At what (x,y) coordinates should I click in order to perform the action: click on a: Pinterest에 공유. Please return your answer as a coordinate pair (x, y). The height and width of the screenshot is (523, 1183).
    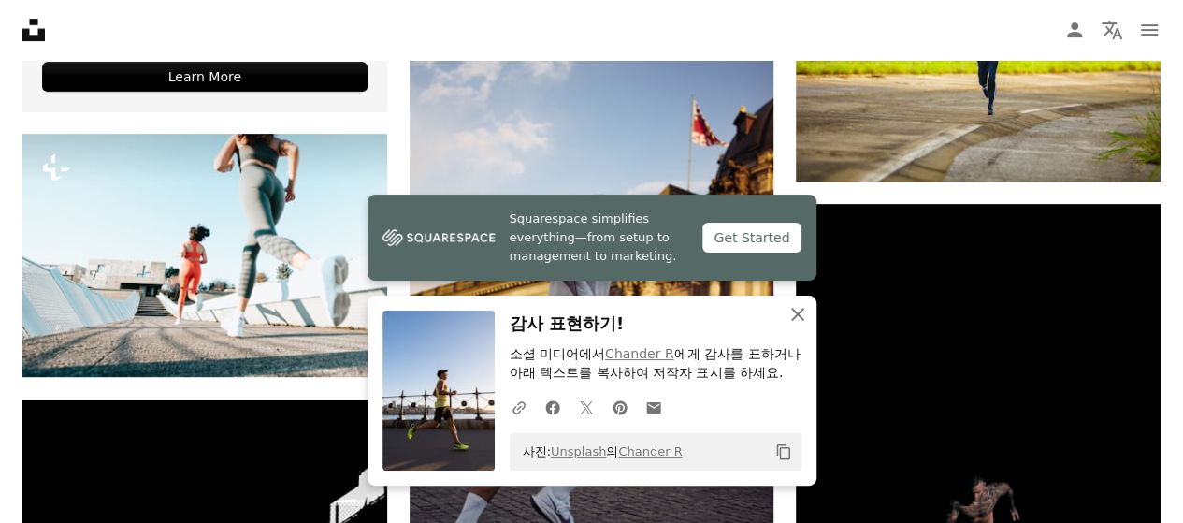
    Looking at the image, I should click on (620, 407).